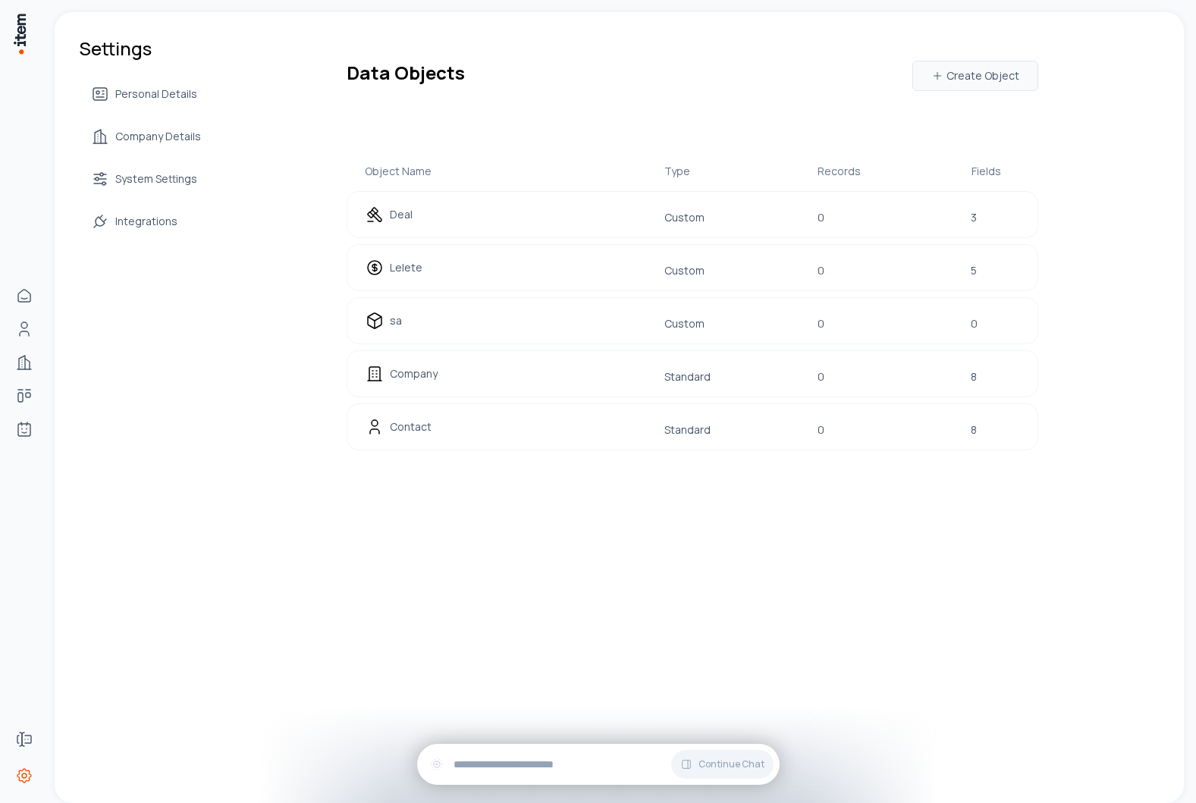  Describe the element at coordinates (410, 427) in the screenshot. I see `p: Contact` at that location.